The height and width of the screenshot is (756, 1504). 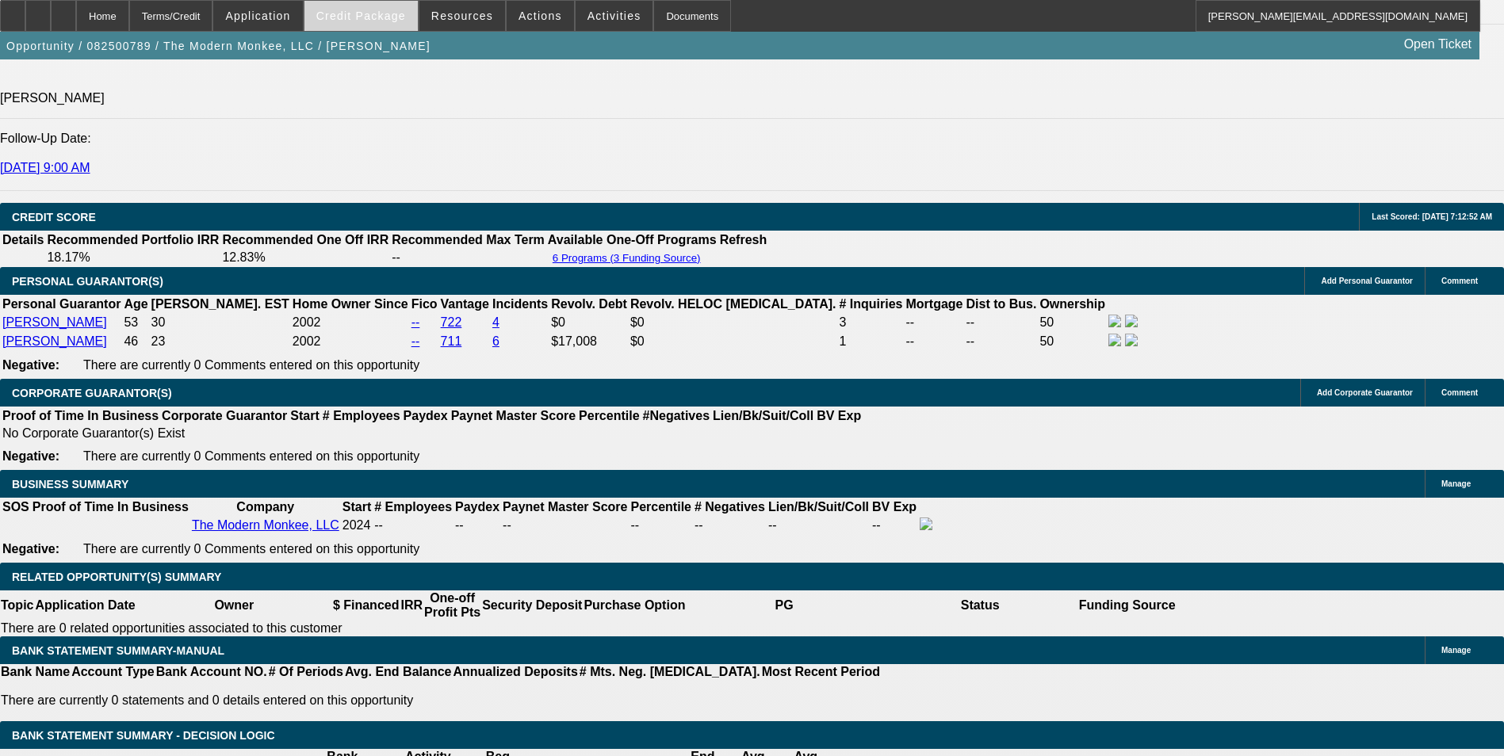 I want to click on th: Details, so click(x=23, y=240).